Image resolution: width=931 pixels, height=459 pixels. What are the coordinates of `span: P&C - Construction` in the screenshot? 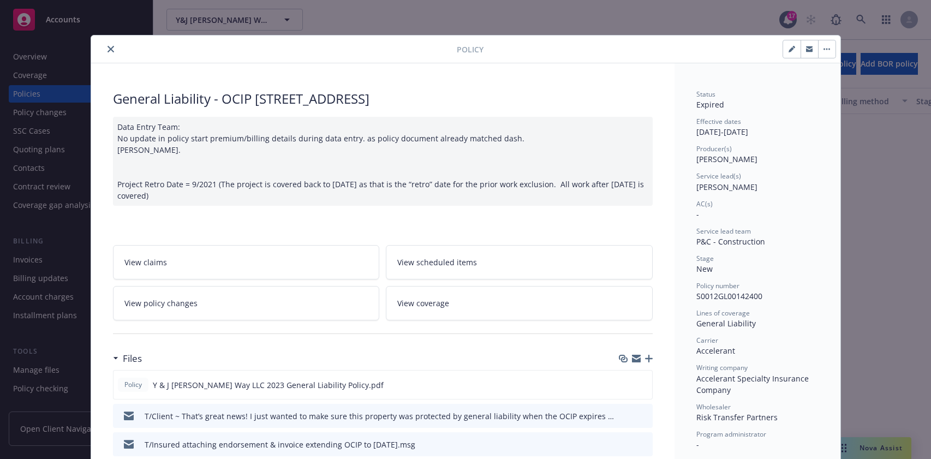 It's located at (730, 241).